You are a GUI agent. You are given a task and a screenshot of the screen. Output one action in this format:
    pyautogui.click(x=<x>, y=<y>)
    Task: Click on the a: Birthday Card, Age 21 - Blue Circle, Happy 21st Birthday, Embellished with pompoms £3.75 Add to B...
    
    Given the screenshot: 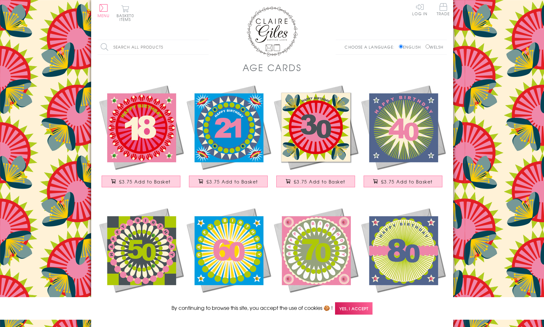 What is the action you would take?
    pyautogui.click(x=228, y=138)
    